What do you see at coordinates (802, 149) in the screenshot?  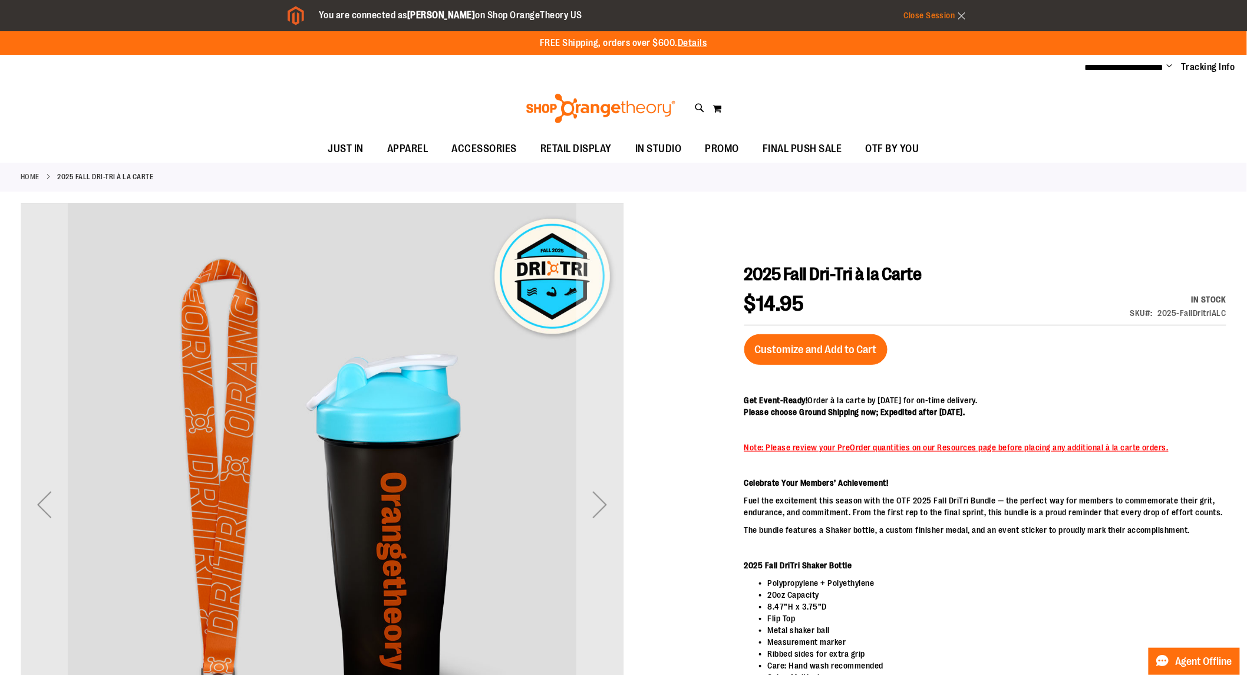 I see `a: FINAL PUSH SALE` at bounding box center [802, 149].